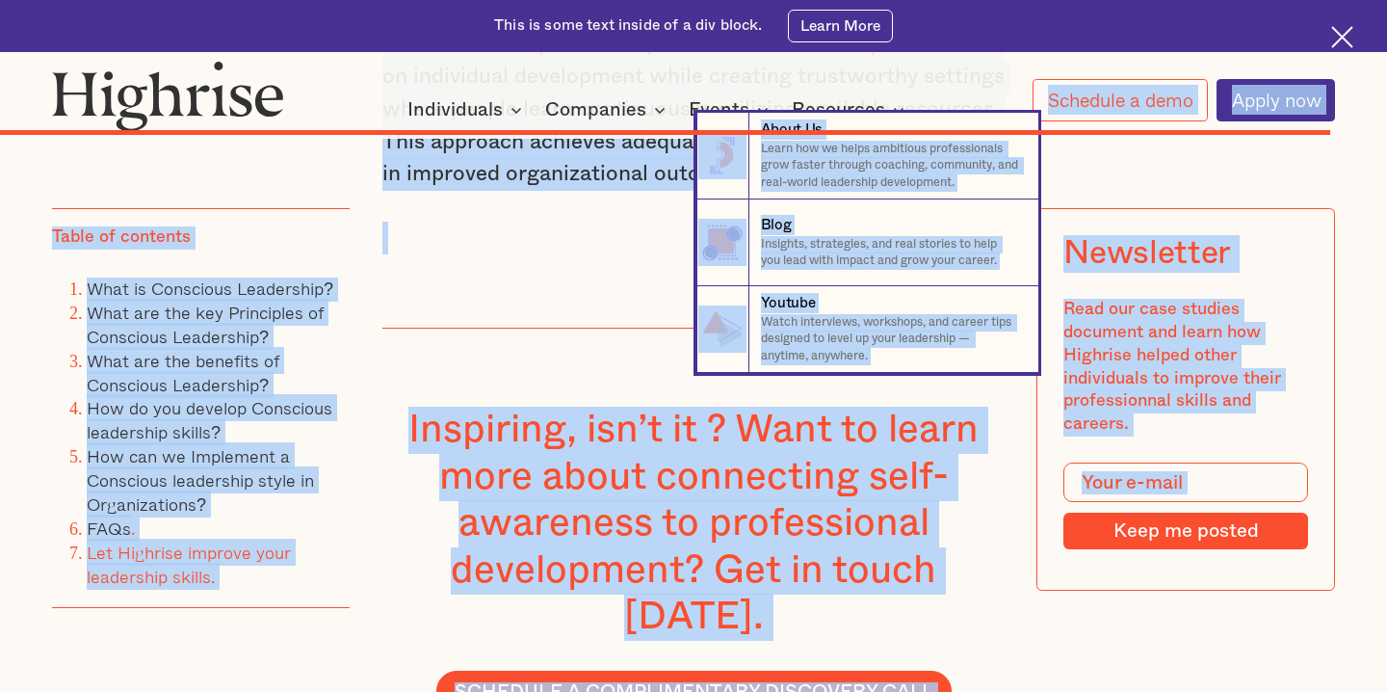 The width and height of the screenshot is (1387, 692). I want to click on a: Apply now, so click(1275, 100).